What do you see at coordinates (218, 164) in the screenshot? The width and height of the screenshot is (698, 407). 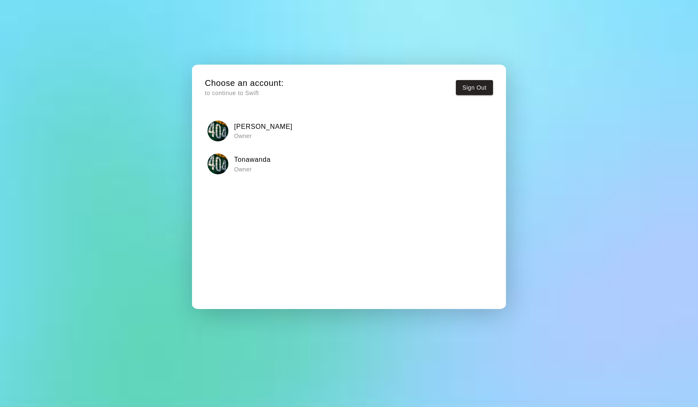 I see `img: Tonawanda` at bounding box center [218, 164].